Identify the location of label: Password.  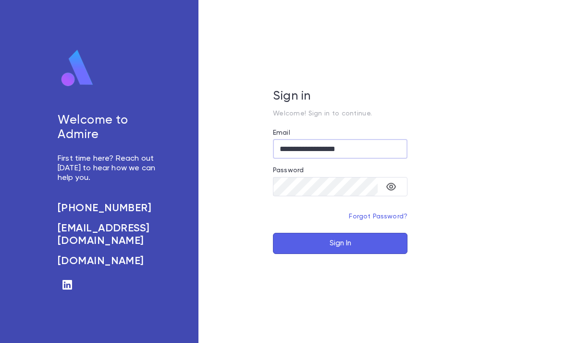
(288, 170).